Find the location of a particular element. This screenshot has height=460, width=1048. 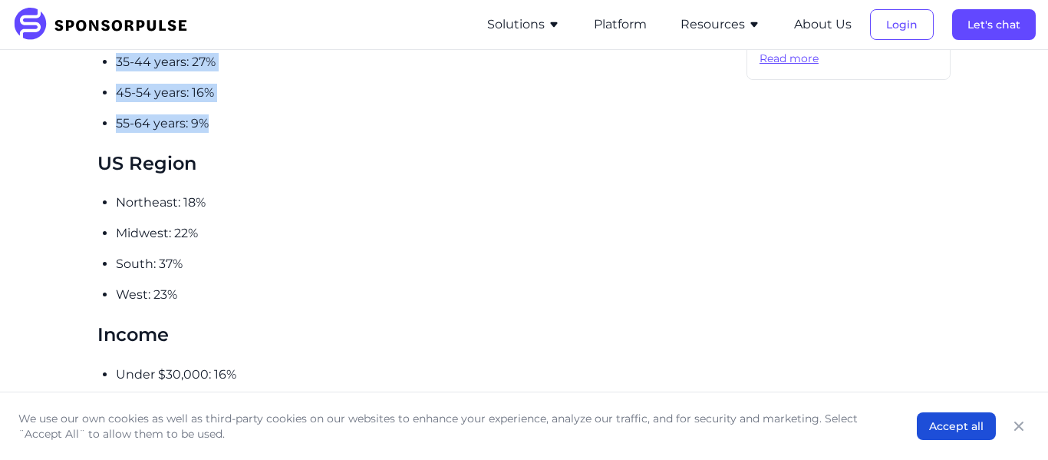

button: Let's chat is located at coordinates (994, 25).